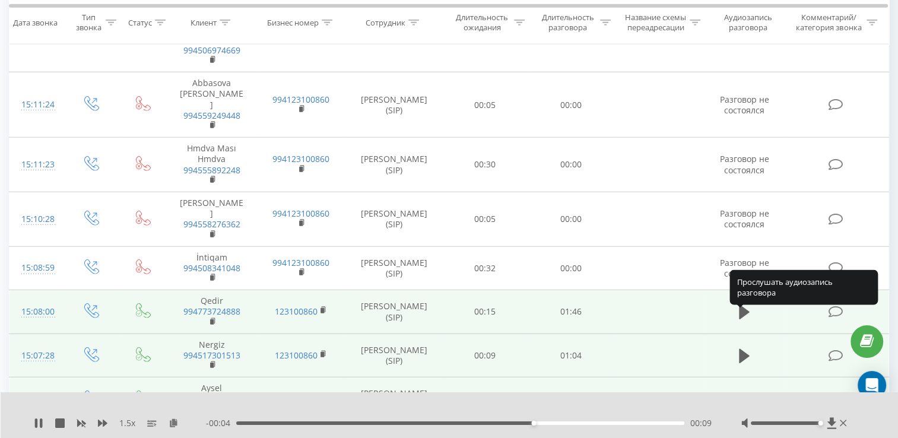  Describe the element at coordinates (212, 115) in the screenshot. I see `a: 994559249448` at that location.